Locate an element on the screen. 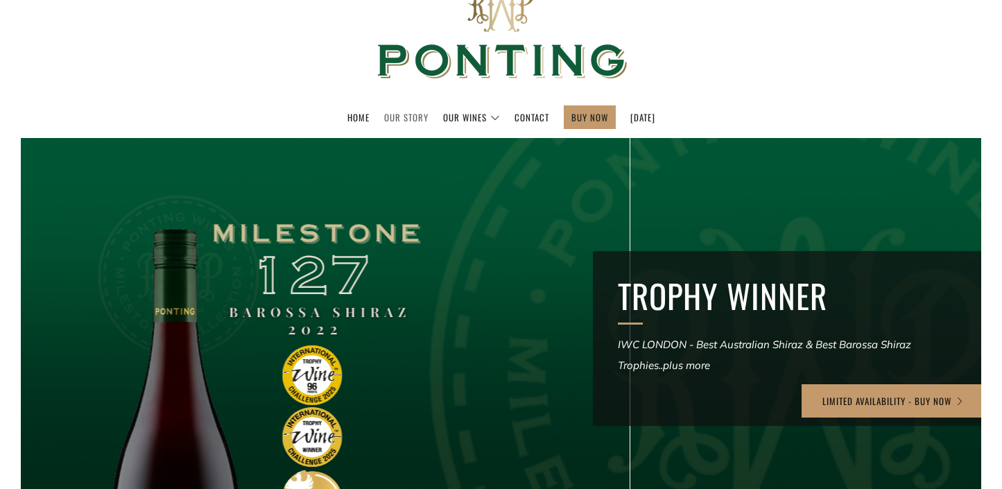  a: Our Wines is located at coordinates (472, 117).